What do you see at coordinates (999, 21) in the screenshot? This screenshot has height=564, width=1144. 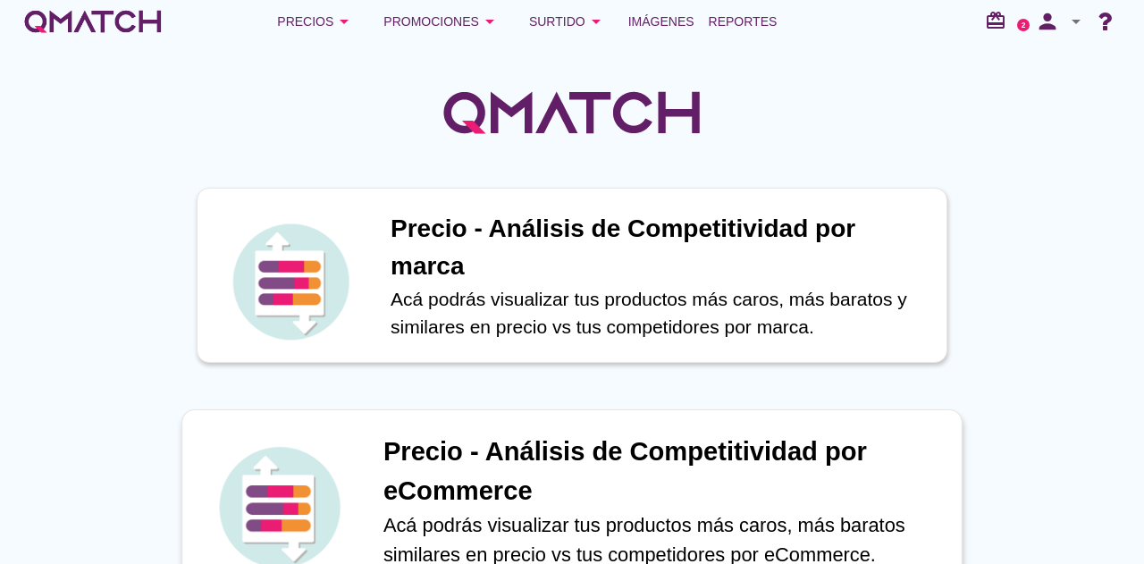 I see `i: redeem` at bounding box center [999, 21].